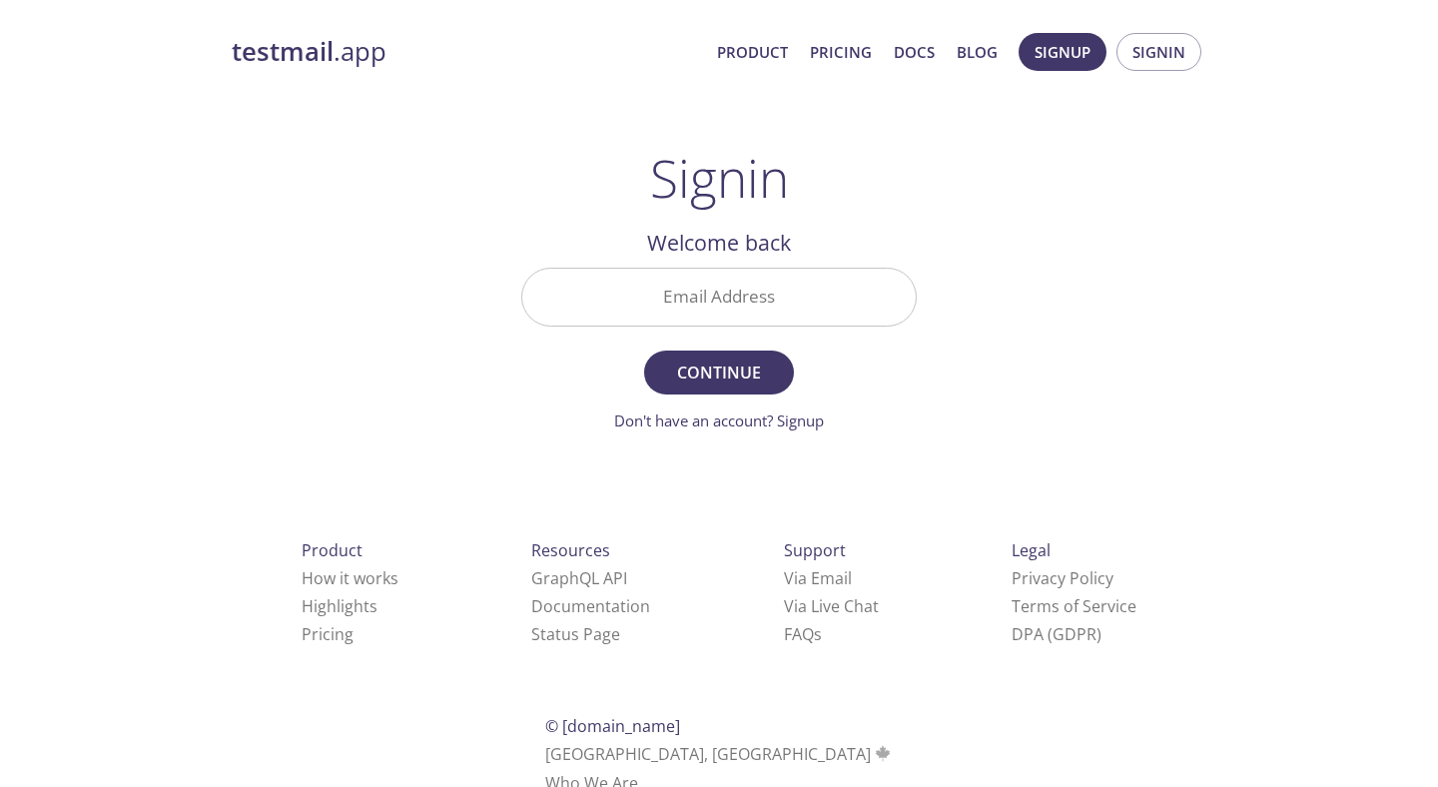  Describe the element at coordinates (752, 52) in the screenshot. I see `a: Product` at that location.